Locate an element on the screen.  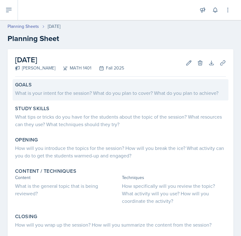
div: Content is located at coordinates (67, 178).